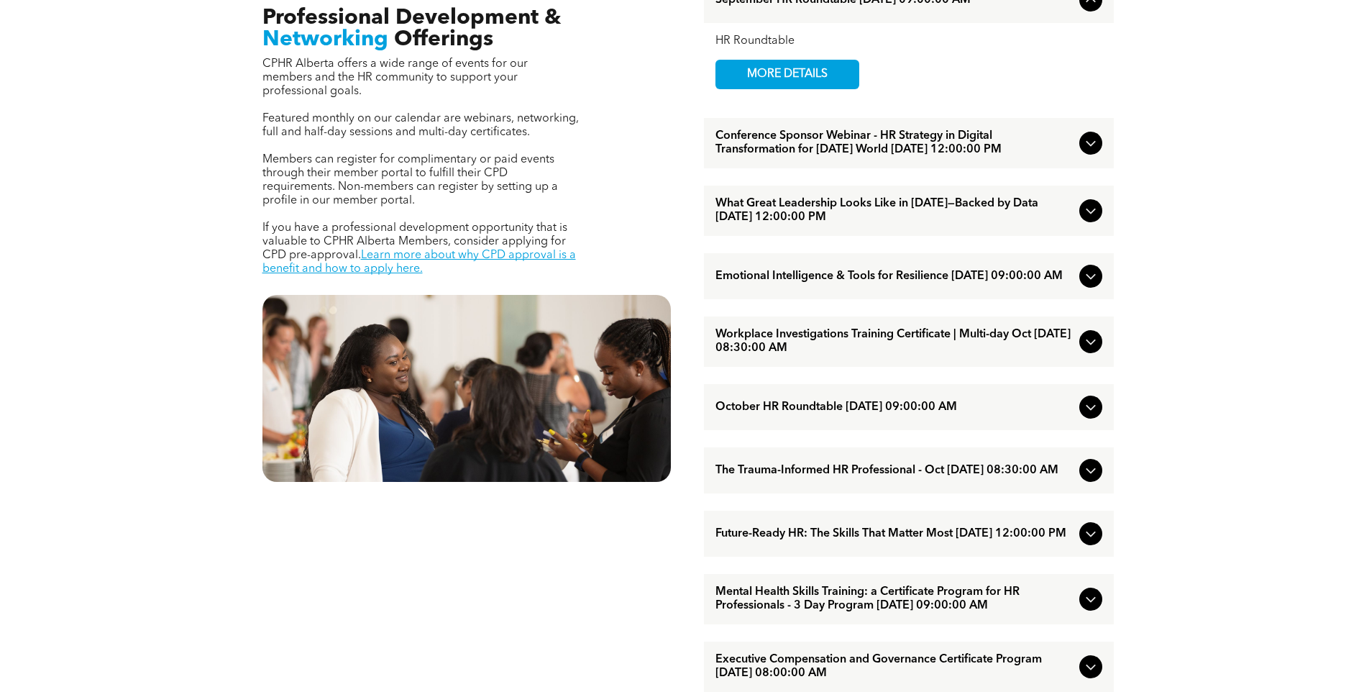 The image size is (1364, 692). I want to click on span: Professional Development &, so click(411, 18).